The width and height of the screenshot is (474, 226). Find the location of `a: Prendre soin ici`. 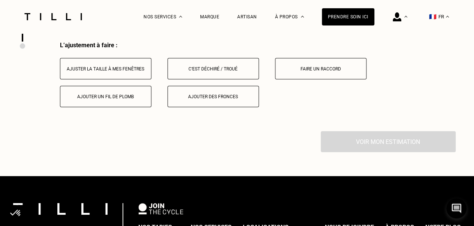

a: Prendre soin ici is located at coordinates (348, 17).